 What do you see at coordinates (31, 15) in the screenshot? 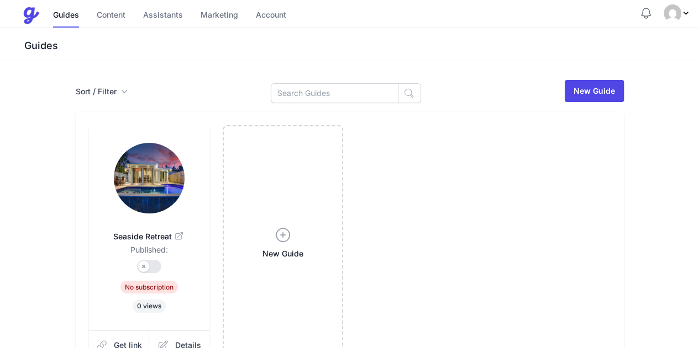
I see `img: Guestive Guides` at bounding box center [31, 15].